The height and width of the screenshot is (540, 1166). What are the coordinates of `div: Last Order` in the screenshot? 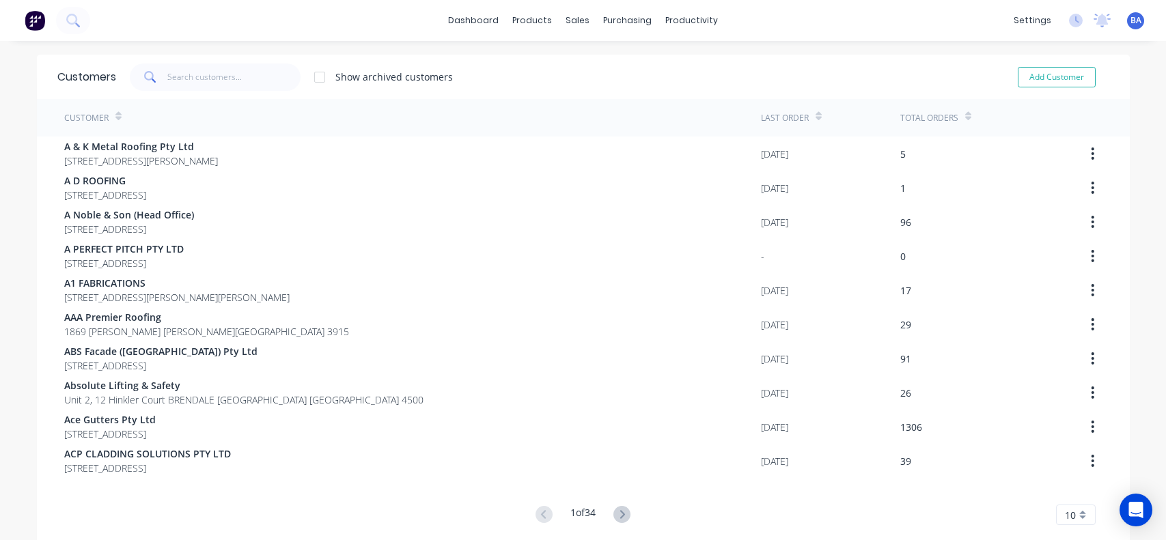 It's located at (785, 118).